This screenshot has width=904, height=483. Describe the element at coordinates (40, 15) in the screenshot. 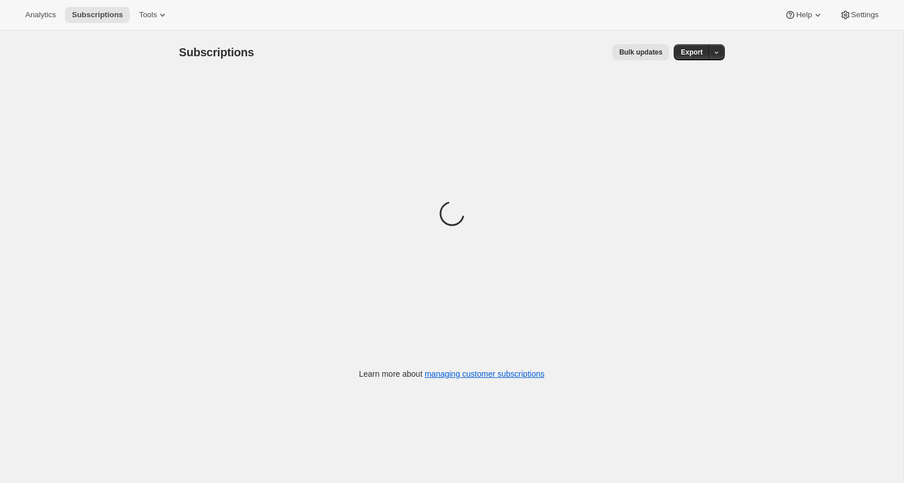

I see `span: Analytics` at that location.